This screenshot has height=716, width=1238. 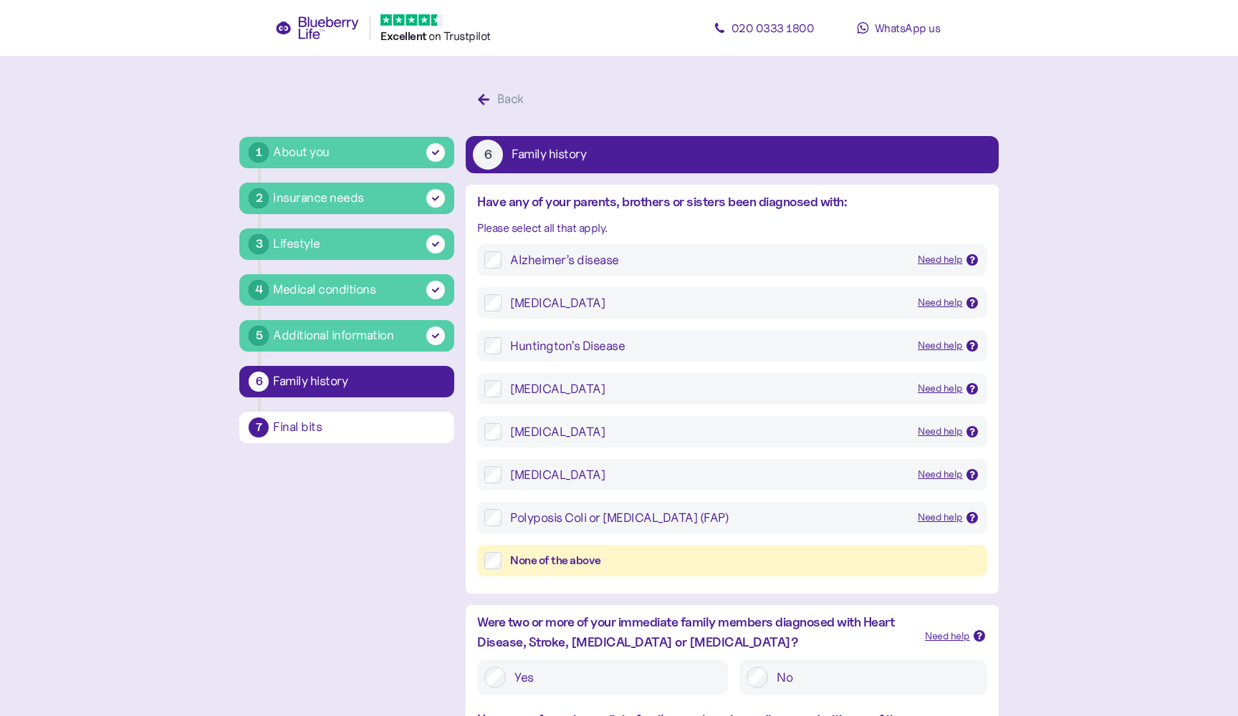 What do you see at coordinates (908, 28) in the screenshot?
I see `span: WhatsApp us` at bounding box center [908, 28].